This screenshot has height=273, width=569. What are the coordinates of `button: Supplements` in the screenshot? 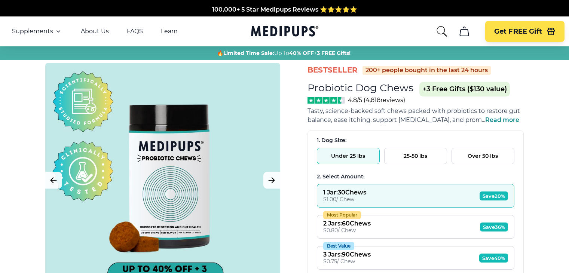 It's located at (37, 31).